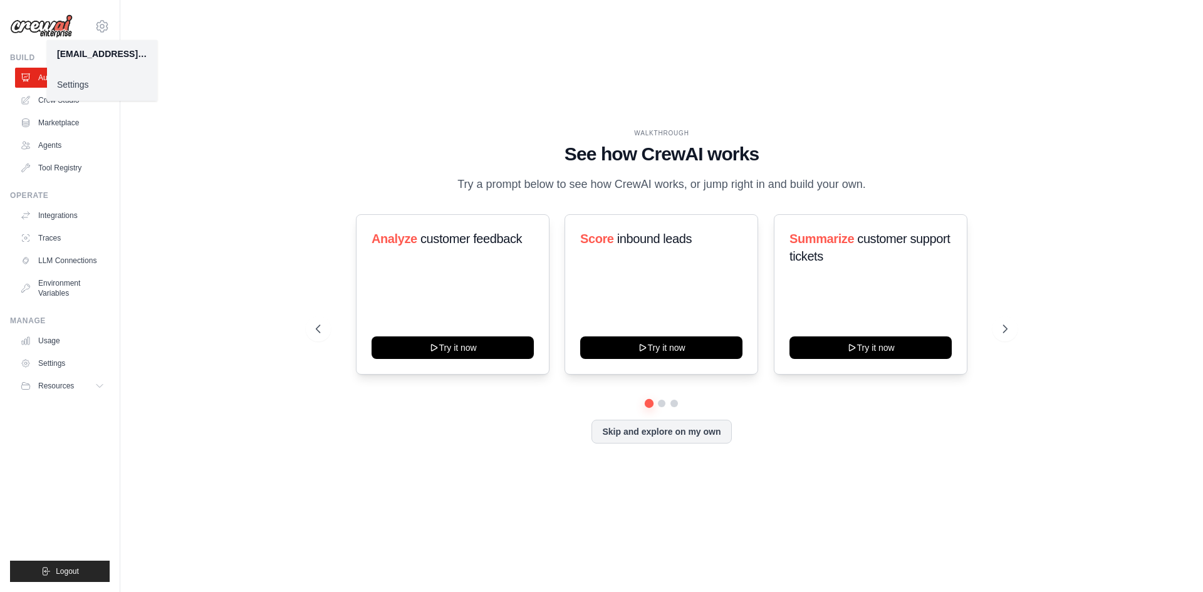  Describe the element at coordinates (597, 239) in the screenshot. I see `span: Score` at that location.